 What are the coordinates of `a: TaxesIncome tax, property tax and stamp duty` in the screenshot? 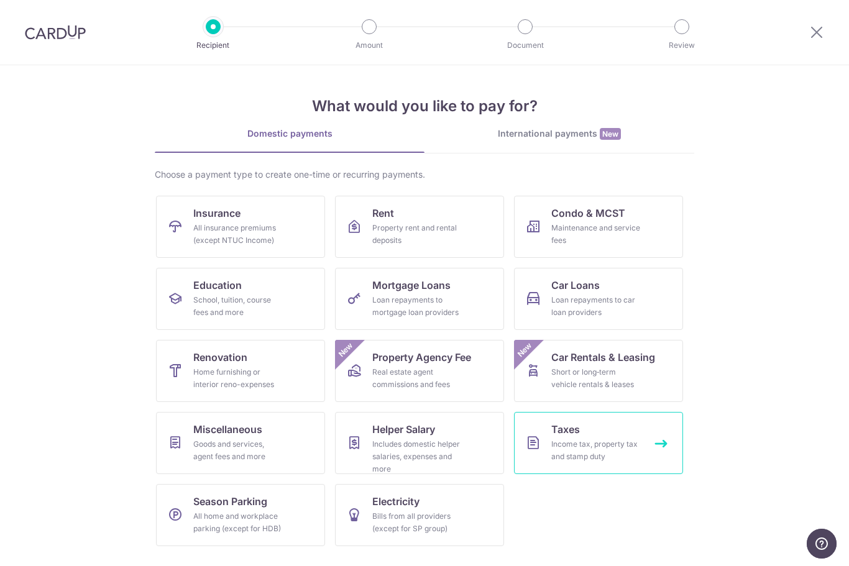 It's located at (598, 443).